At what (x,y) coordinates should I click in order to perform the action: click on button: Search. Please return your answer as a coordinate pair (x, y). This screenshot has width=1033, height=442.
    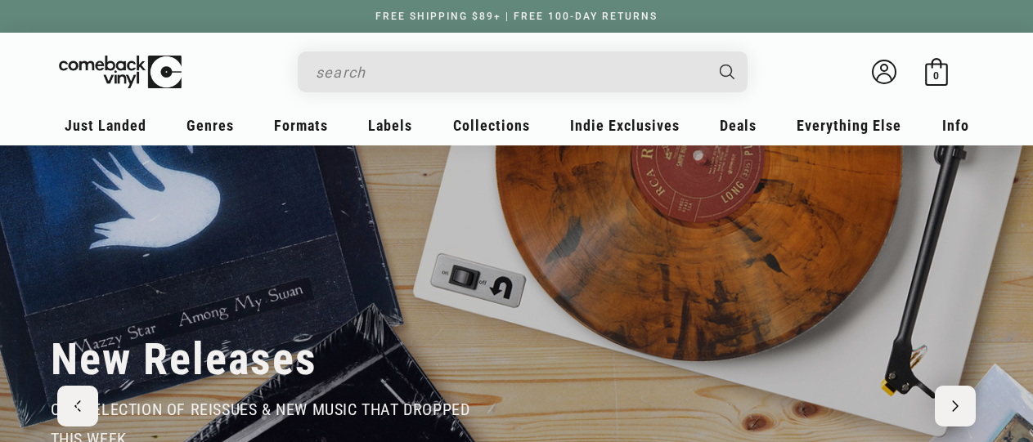
    Looking at the image, I should click on (727, 72).